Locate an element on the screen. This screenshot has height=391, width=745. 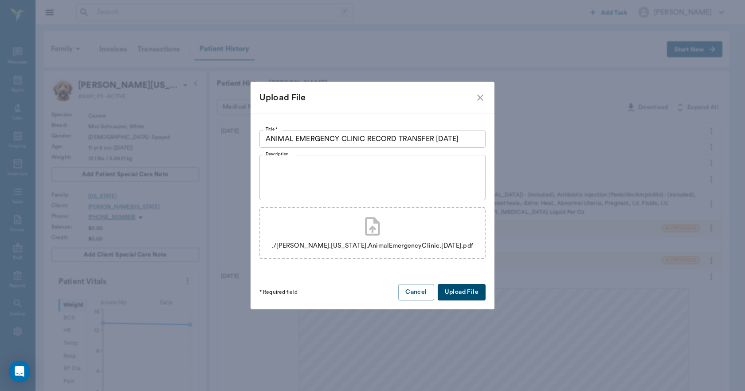
label: Description is located at coordinates (277, 154).